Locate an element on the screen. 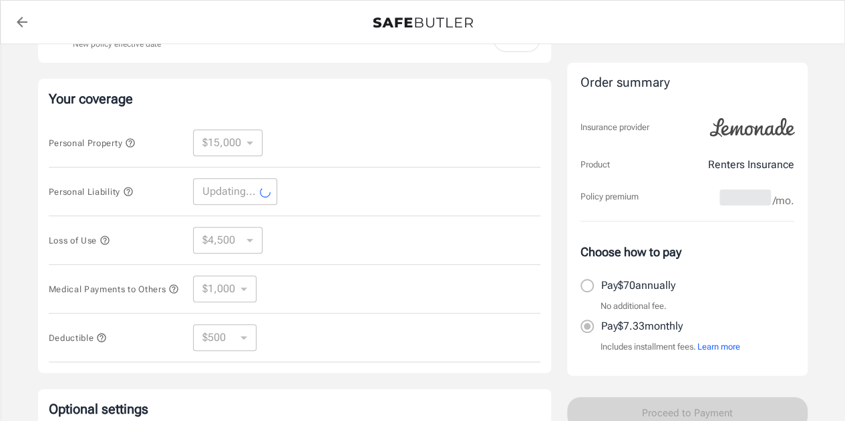  span: Personal Property is located at coordinates (92, 143).